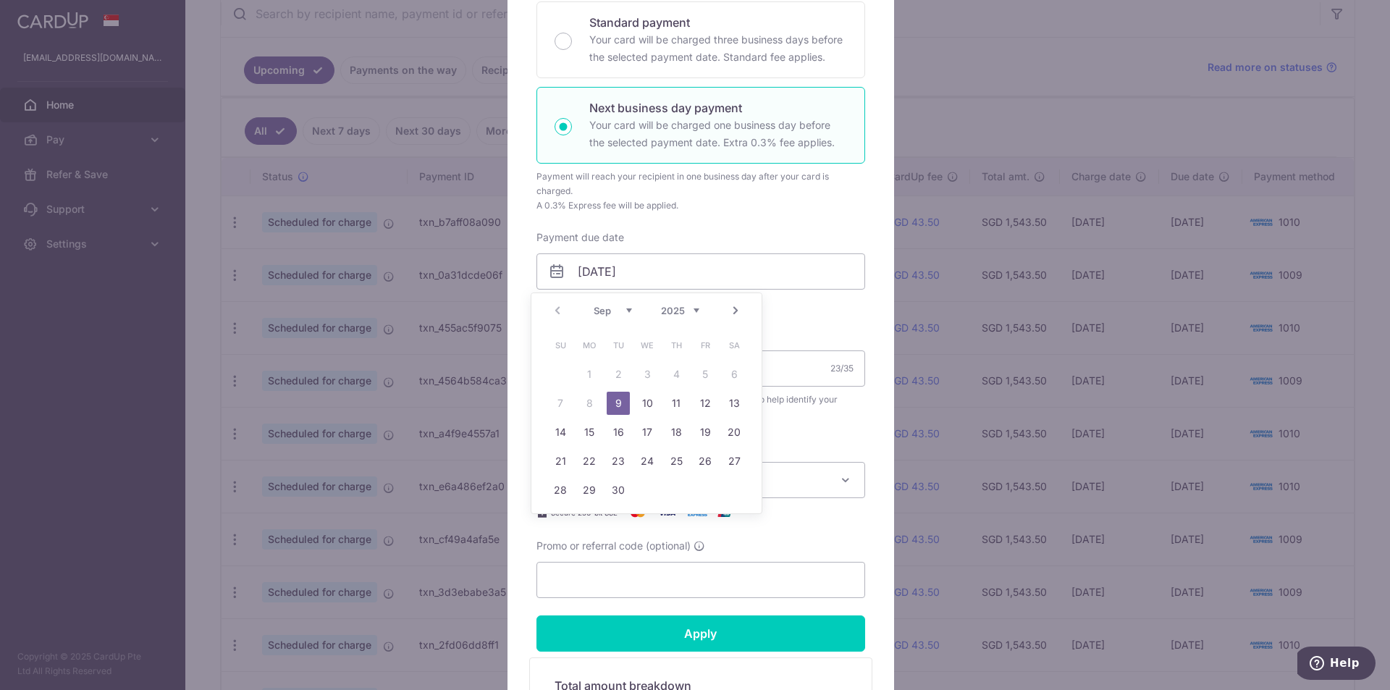 This screenshot has width=1390, height=690. Describe the element at coordinates (560, 461) in the screenshot. I see `a: 21` at that location.